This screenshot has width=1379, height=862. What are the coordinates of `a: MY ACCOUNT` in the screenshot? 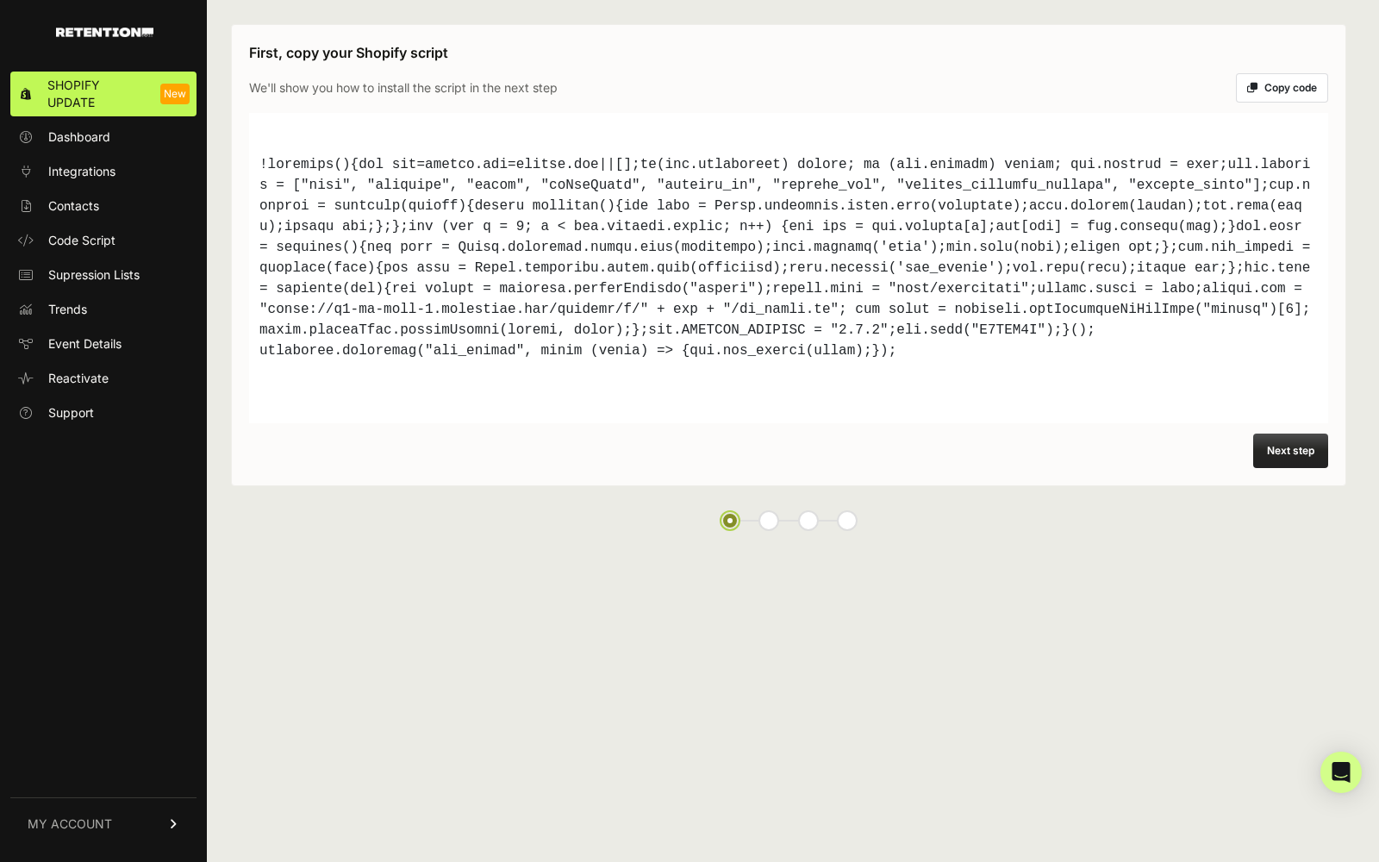 It's located at (103, 823).